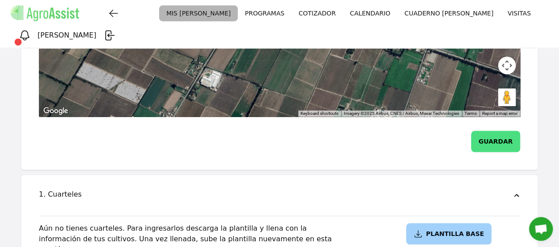 The width and height of the screenshot is (559, 247). I want to click on a: PROGRAMAS, so click(264, 13).